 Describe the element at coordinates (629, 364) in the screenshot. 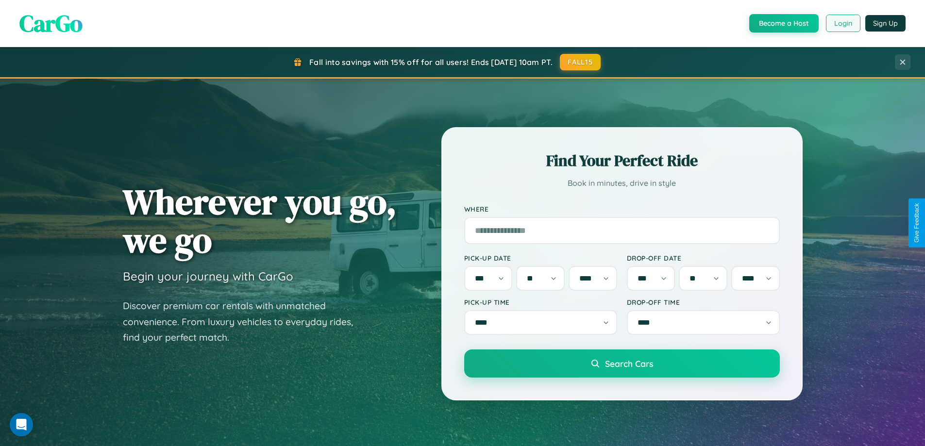

I see `span: Search Cars` at that location.